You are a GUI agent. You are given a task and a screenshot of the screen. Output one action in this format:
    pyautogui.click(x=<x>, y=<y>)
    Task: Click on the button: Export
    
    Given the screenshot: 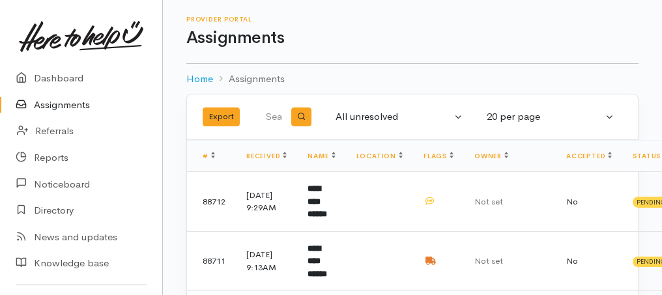 What is the action you would take?
    pyautogui.click(x=221, y=117)
    